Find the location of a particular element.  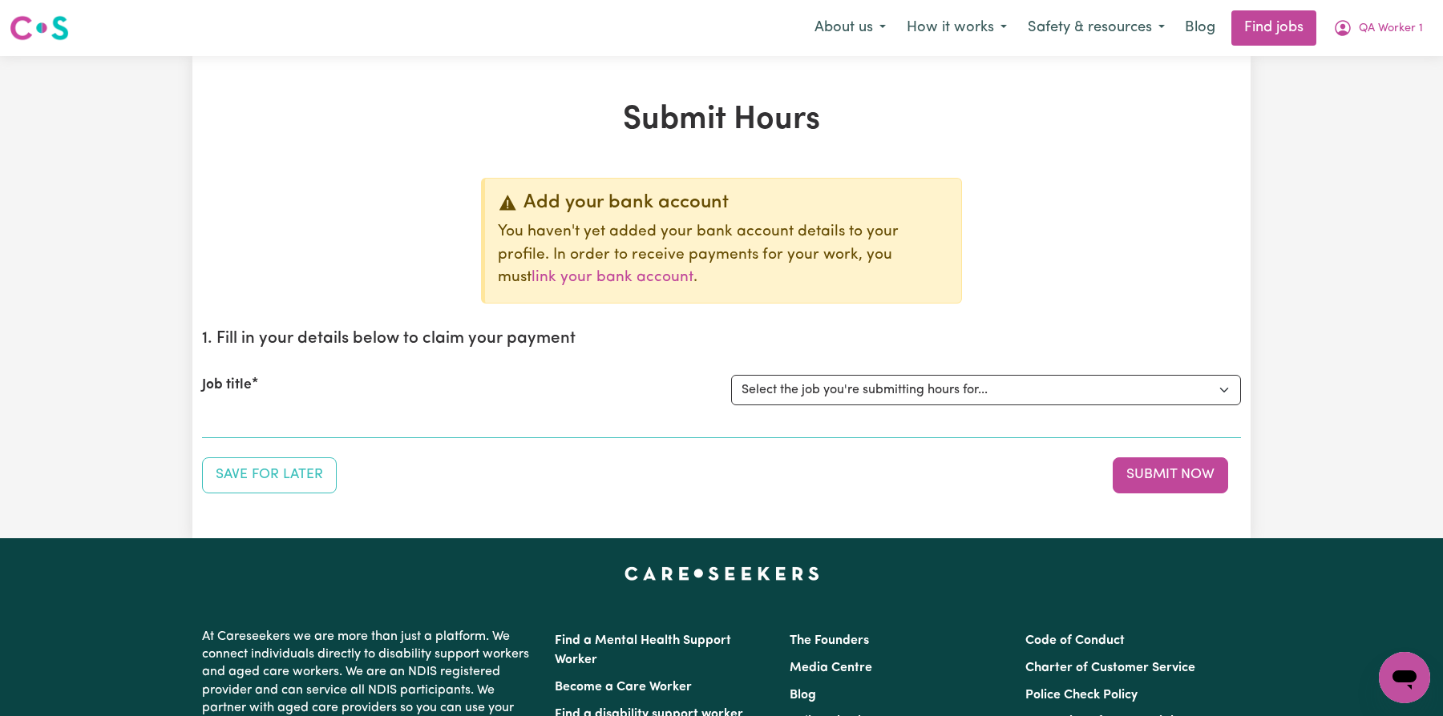

a: link your bank account is located at coordinates (612, 277).